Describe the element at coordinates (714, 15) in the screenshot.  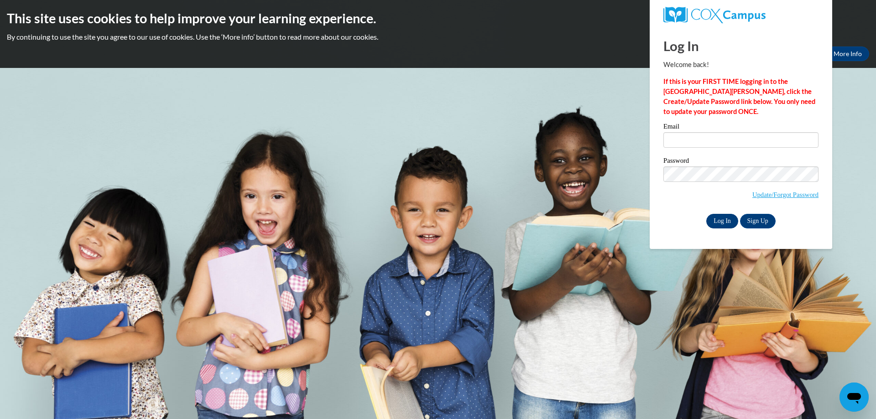
I see `img: COX Campus` at that location.